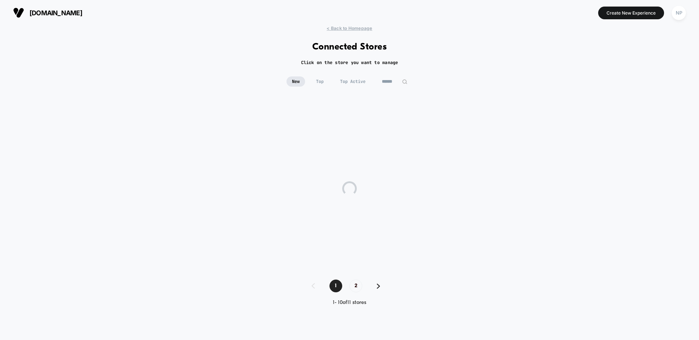 The width and height of the screenshot is (699, 340). What do you see at coordinates (679, 13) in the screenshot?
I see `div: NP` at bounding box center [679, 13].